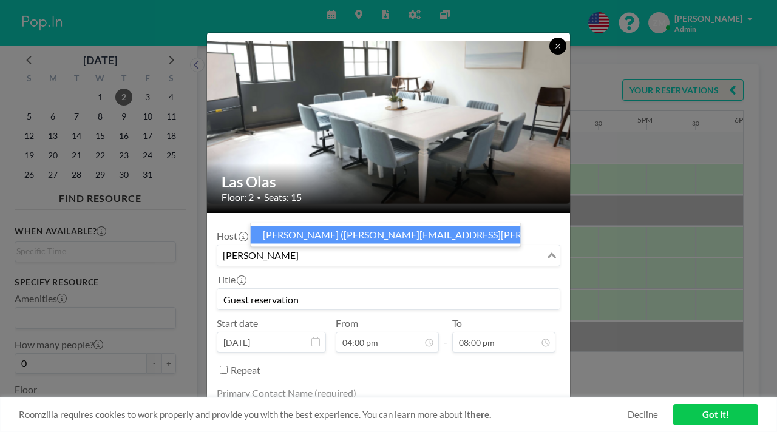 This screenshot has width=777, height=432. I want to click on span: Floor: 2, so click(237, 197).